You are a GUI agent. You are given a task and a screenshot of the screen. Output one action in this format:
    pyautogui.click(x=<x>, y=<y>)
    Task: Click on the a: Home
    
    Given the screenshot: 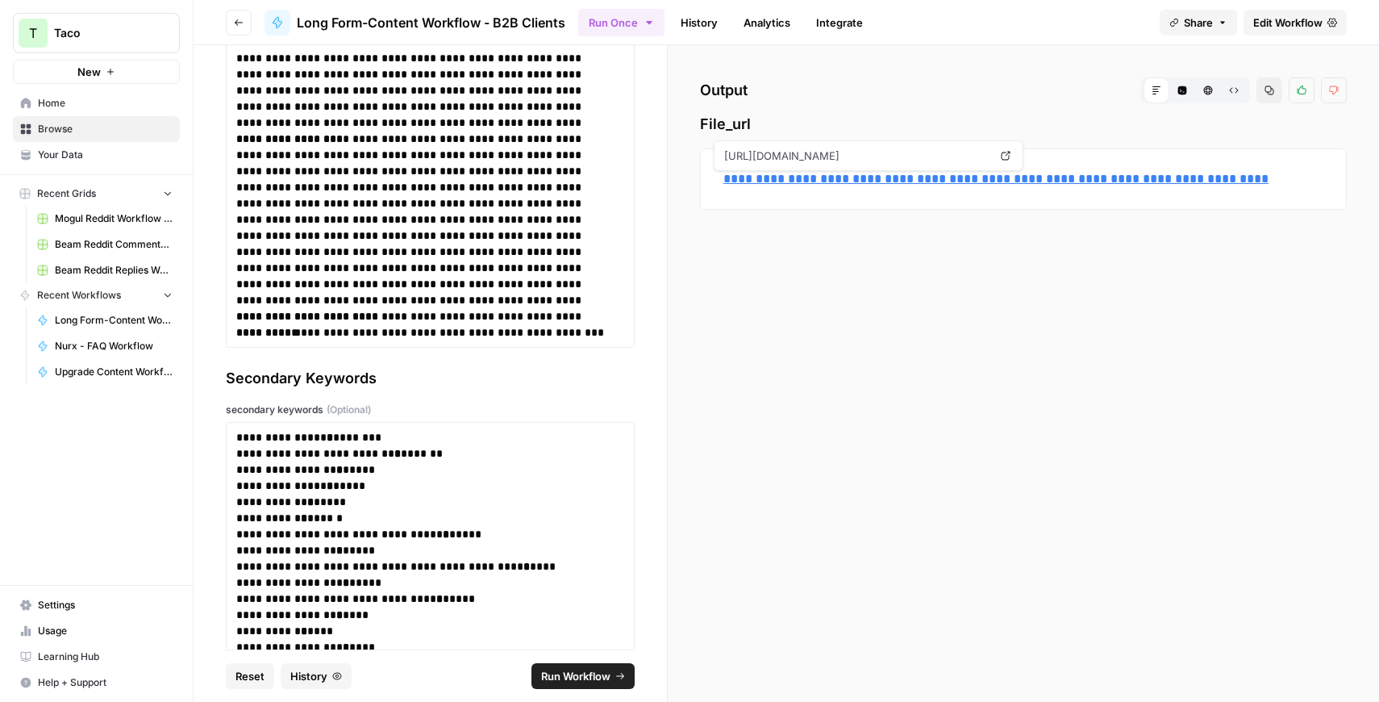 What is the action you would take?
    pyautogui.click(x=96, y=103)
    